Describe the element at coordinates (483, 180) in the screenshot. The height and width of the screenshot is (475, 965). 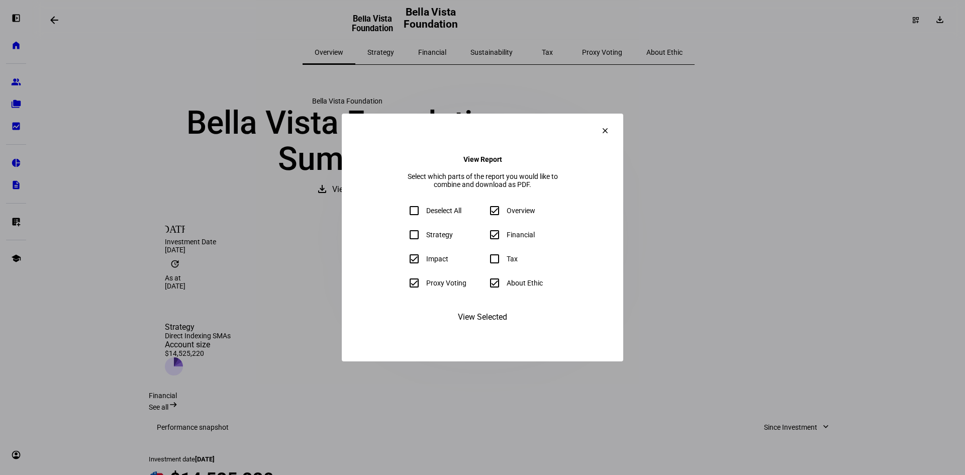
I see `div: Select which parts of the report you would like to combine and download as PDF.` at that location.